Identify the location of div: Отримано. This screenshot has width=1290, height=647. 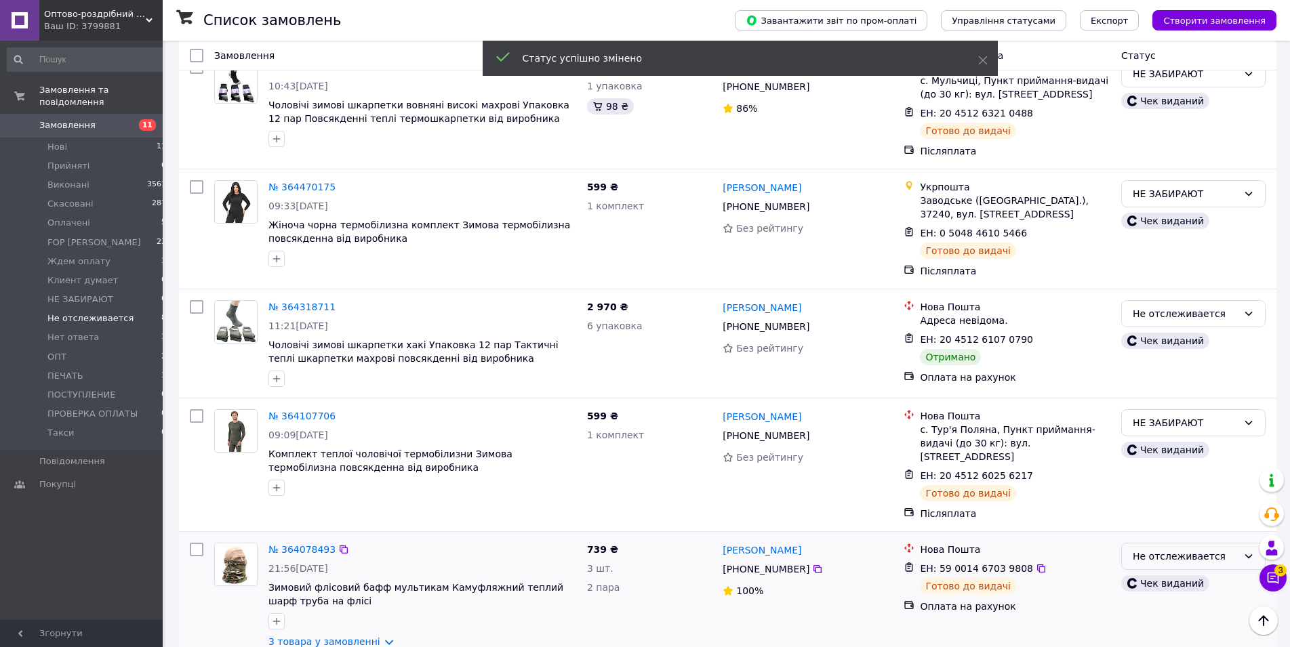
(950, 357).